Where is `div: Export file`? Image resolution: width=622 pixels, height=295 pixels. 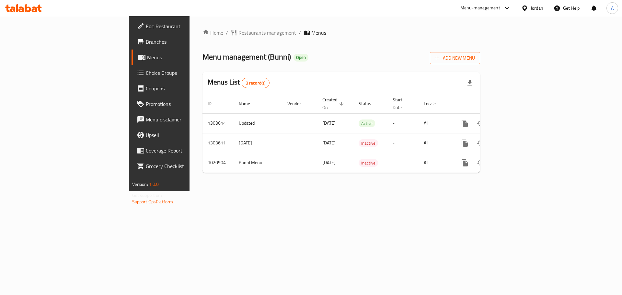
div: Export file is located at coordinates (470, 83).